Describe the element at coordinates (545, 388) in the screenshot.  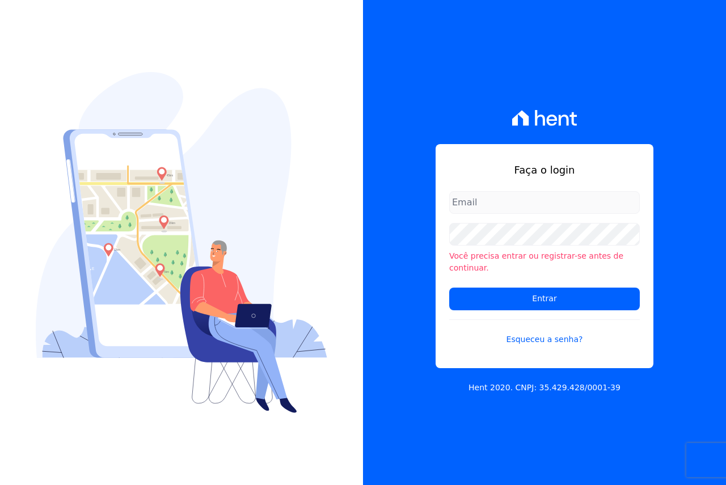
I see `p: Hent 2020. CNPJ: 35.429.428/0001-39` at that location.